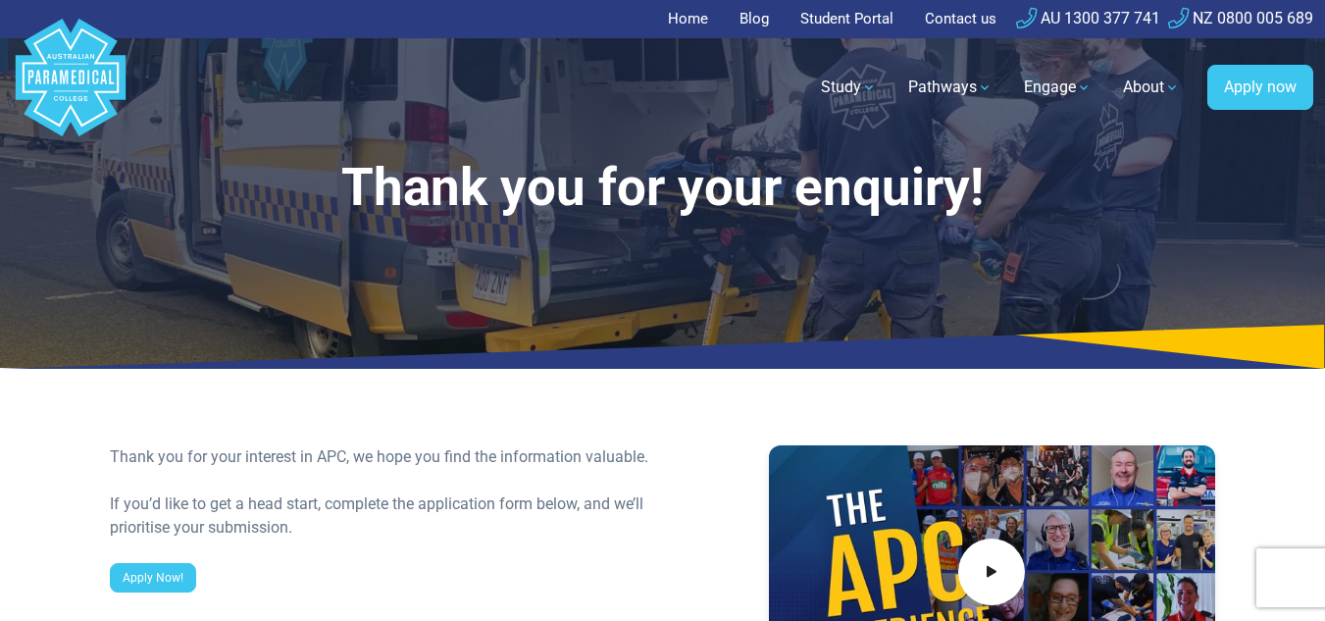 This screenshot has height=621, width=1325. Describe the element at coordinates (1152, 87) in the screenshot. I see `a: About` at that location.